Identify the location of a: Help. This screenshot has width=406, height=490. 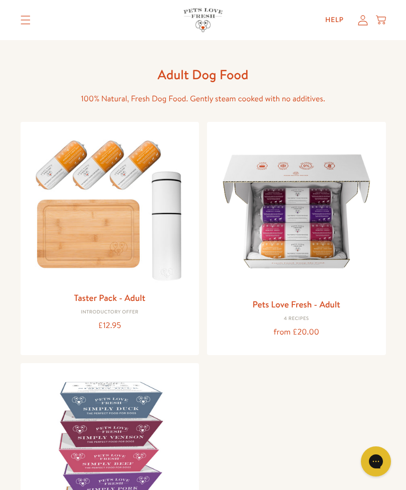
(335, 20).